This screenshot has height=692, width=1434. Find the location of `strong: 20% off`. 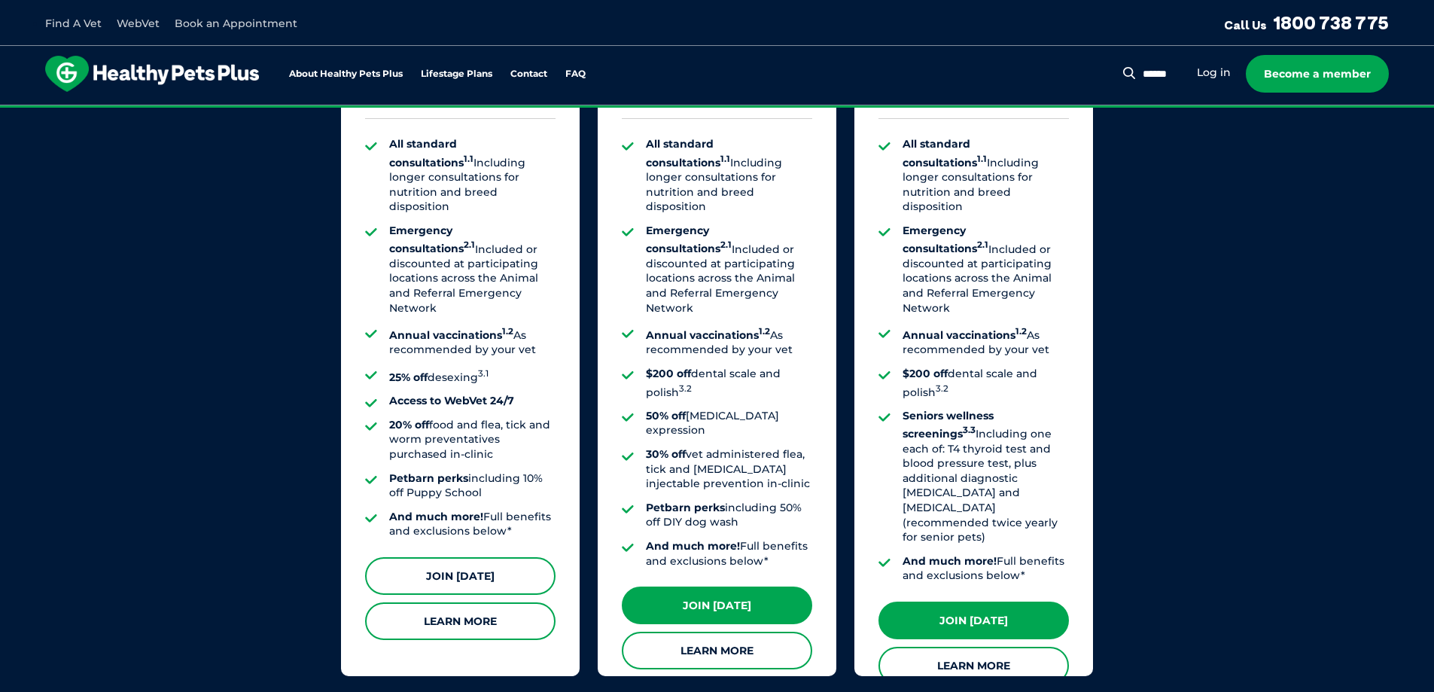

strong: 20% off is located at coordinates (409, 424).